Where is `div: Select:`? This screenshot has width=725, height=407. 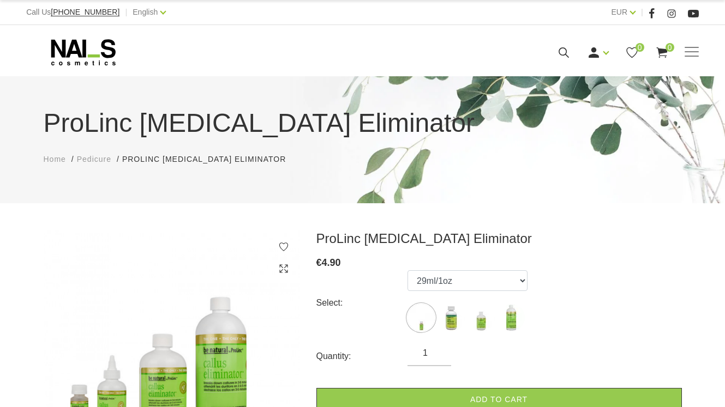 div: Select: is located at coordinates (362, 303).